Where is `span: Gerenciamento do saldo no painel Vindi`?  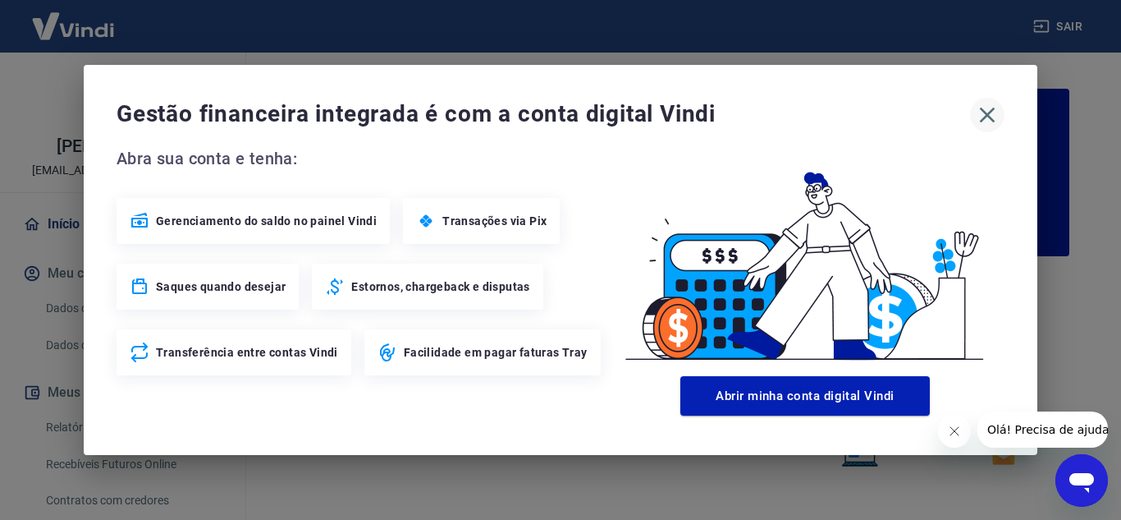
span: Gerenciamento do saldo no painel Vindi is located at coordinates (266, 221).